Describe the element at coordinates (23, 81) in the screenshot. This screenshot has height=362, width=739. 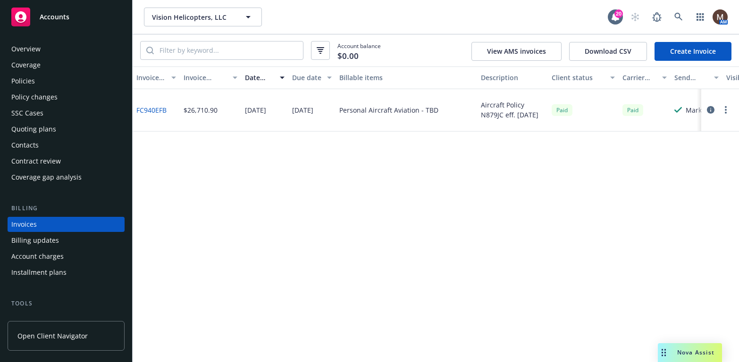
I see `div: Policies` at that location.